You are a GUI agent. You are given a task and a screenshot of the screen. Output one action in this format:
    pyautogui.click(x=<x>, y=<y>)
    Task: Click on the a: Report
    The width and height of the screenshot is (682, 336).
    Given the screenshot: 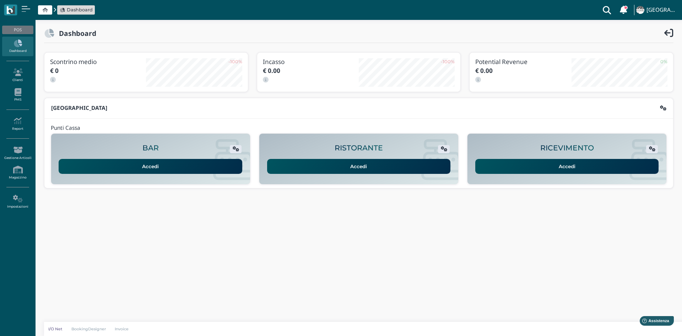 What is the action you would take?
    pyautogui.click(x=17, y=124)
    